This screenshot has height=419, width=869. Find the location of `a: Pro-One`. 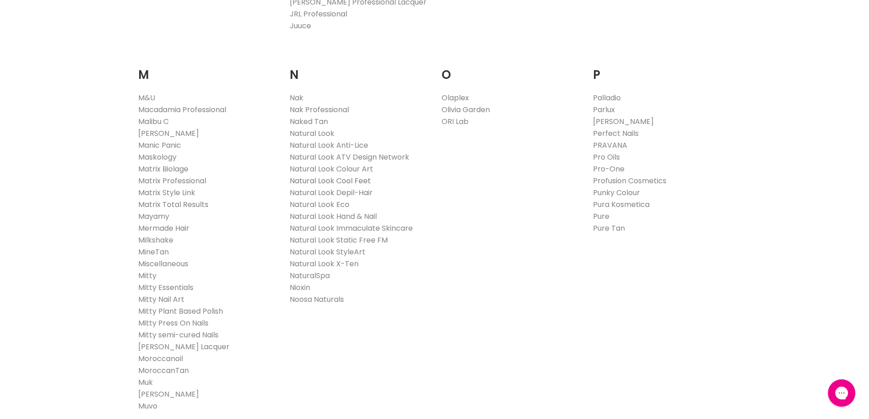

a: Pro-One is located at coordinates (609, 169).